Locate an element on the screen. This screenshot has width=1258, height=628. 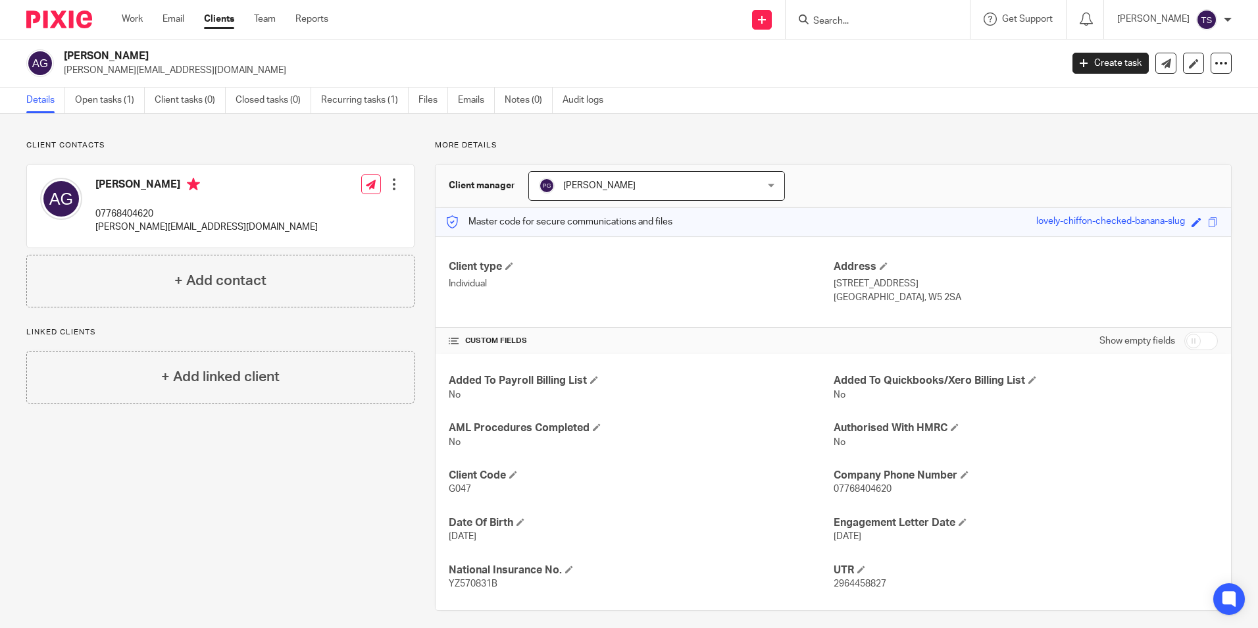
label: Show empty fields is located at coordinates (1137, 341).